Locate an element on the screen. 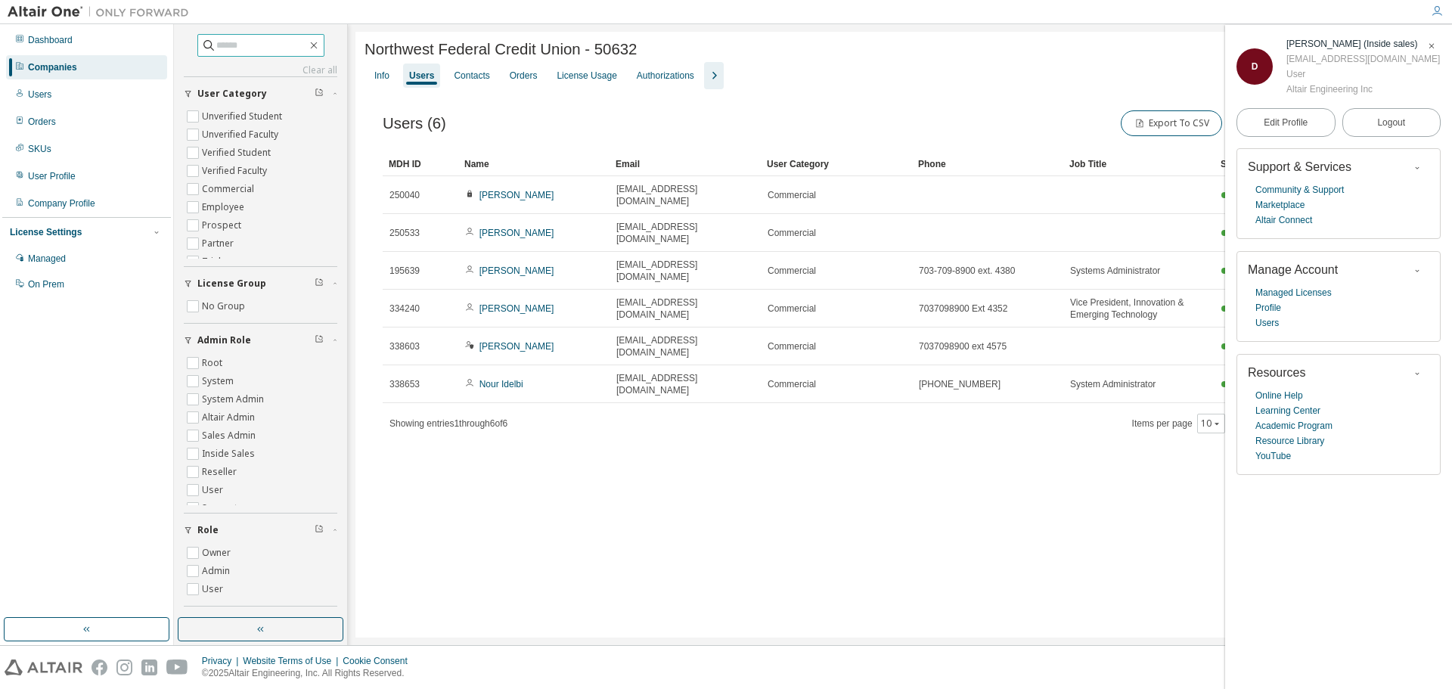 Image resolution: width=1452 pixels, height=689 pixels. label: Root is located at coordinates (213, 363).